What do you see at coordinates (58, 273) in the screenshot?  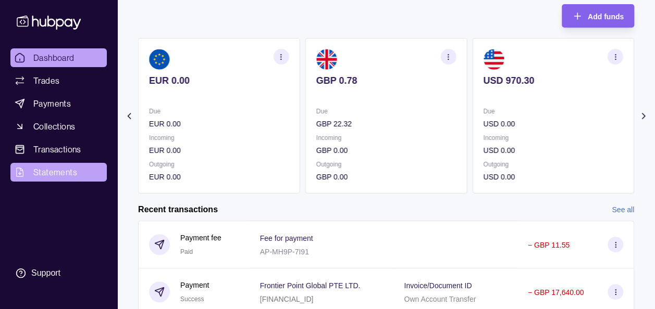 I see `a: Support` at bounding box center [58, 273].